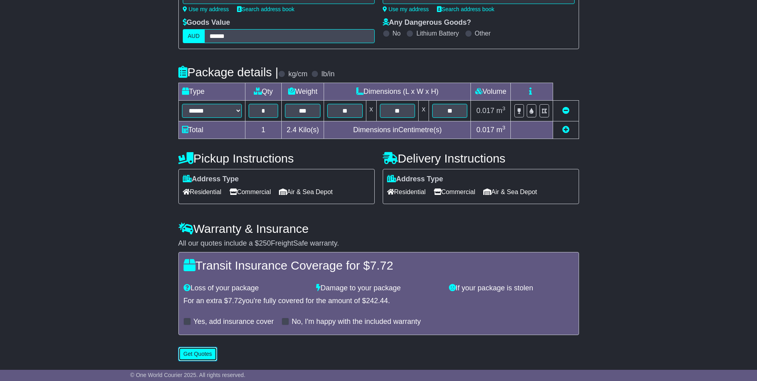 Image resolution: width=757 pixels, height=381 pixels. Describe the element at coordinates (377, 301) in the screenshot. I see `span: 242.44` at that location.